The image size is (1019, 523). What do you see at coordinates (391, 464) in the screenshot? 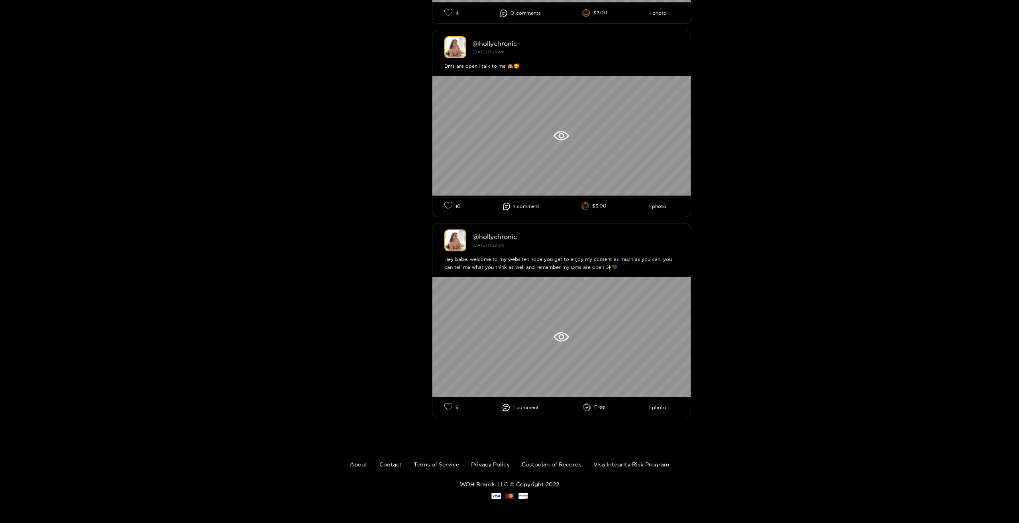
I see `a: Contact` at bounding box center [391, 464].